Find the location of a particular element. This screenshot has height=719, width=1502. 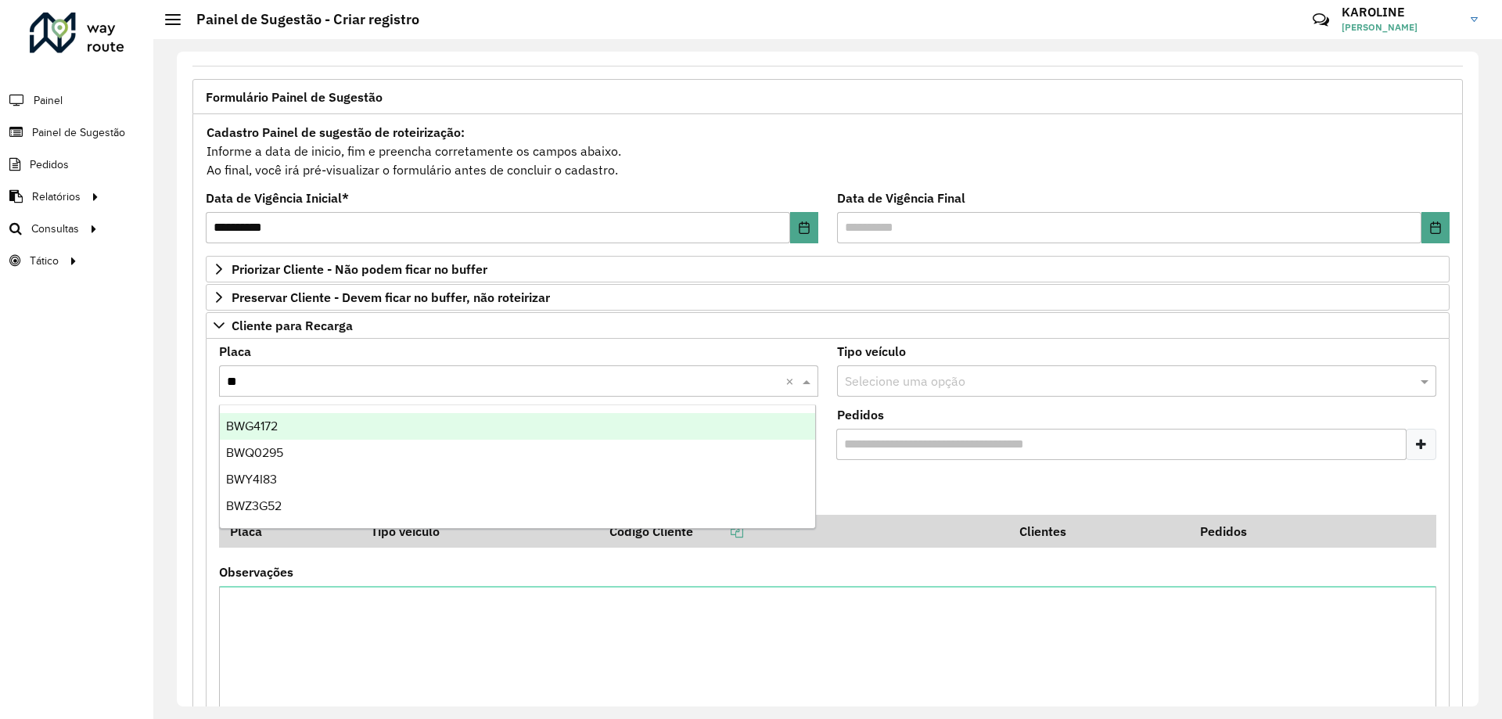

label: Observações is located at coordinates (256, 572).